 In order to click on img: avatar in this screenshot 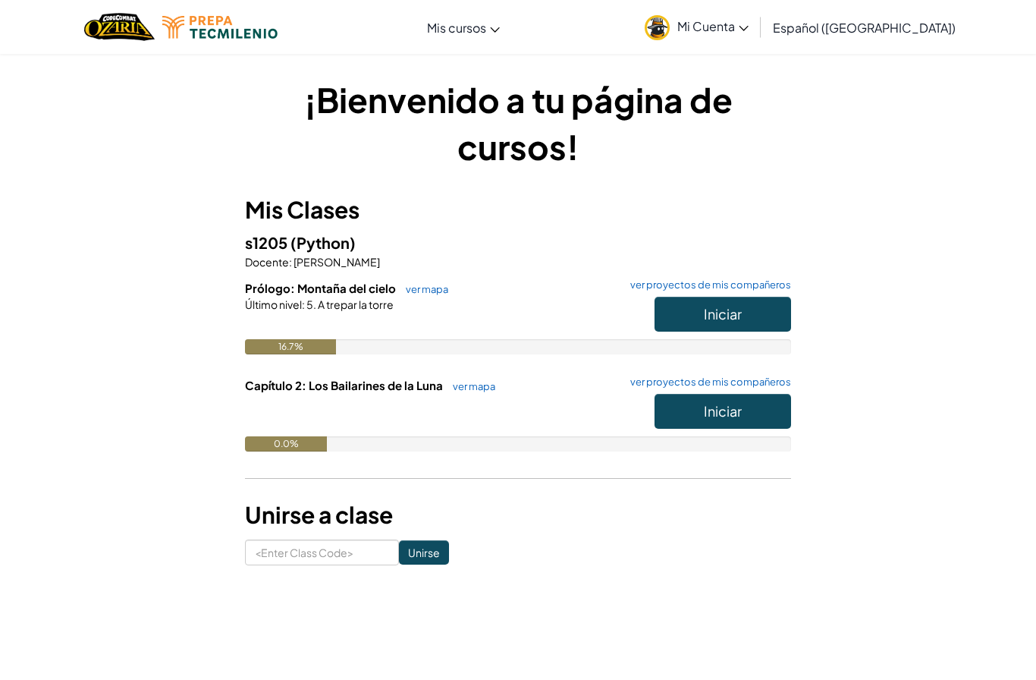, I will do `click(657, 27)`.